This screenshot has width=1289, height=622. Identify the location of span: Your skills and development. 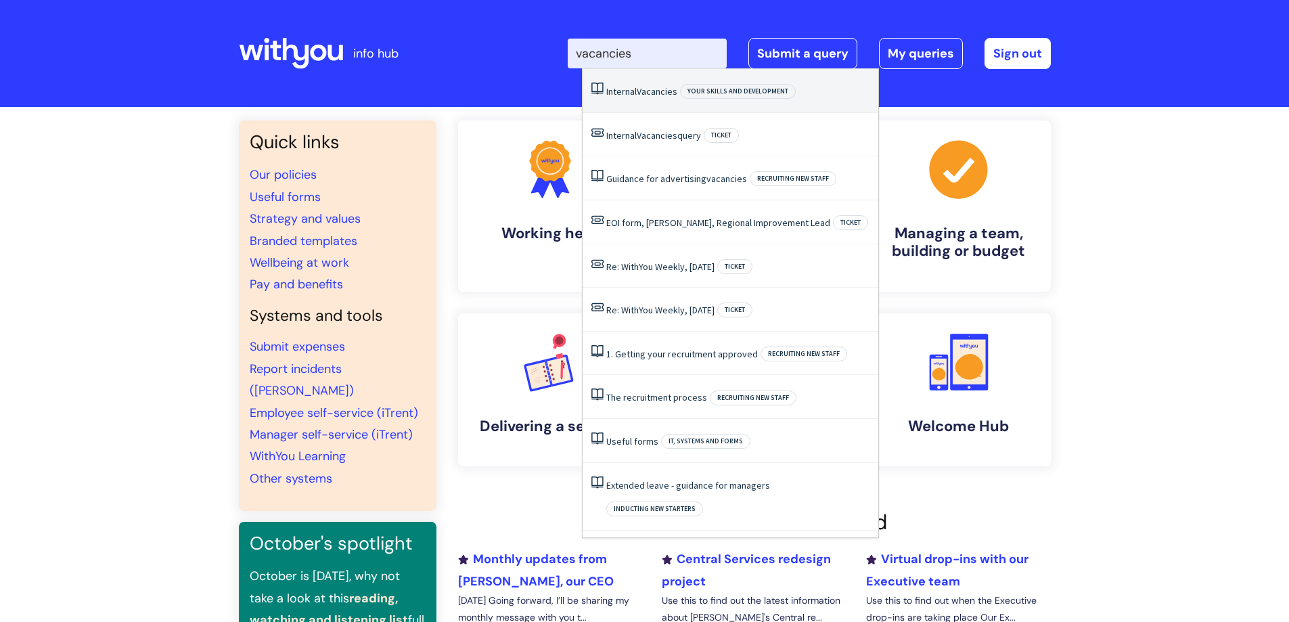
(738, 91).